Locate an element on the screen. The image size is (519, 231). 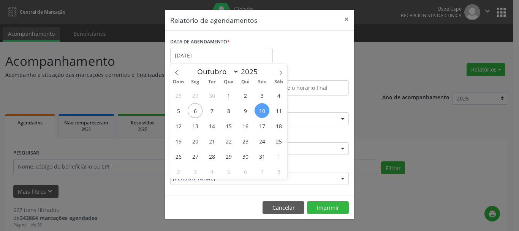
span: Outubro 4, 2025 is located at coordinates (279, 95).